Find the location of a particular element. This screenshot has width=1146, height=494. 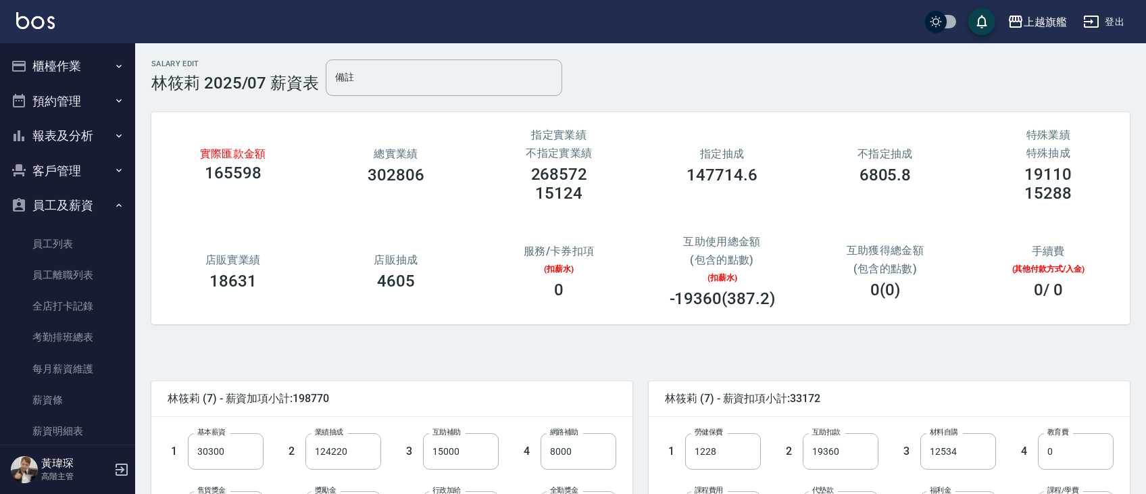

h3: 18631 is located at coordinates (233, 281).